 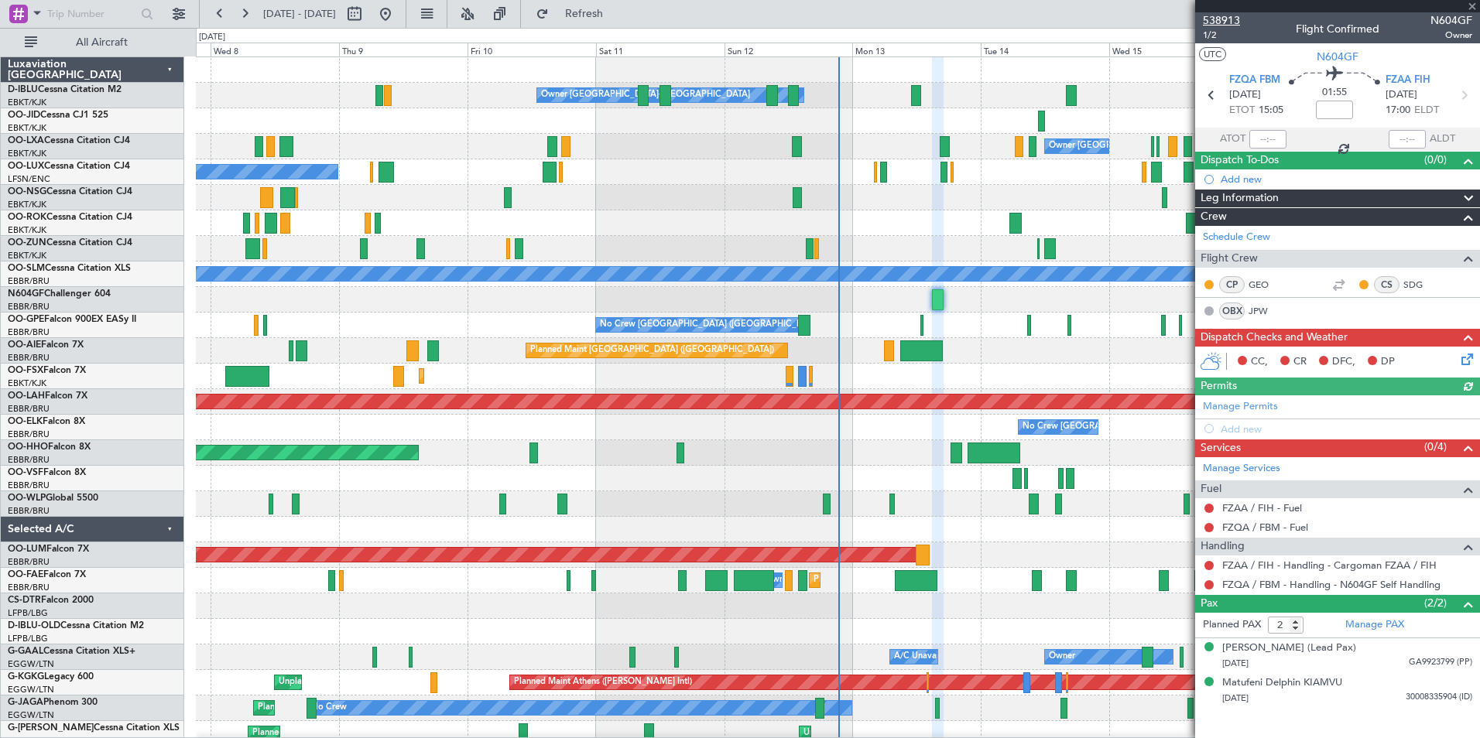 What do you see at coordinates (101, 43) in the screenshot?
I see `span: All Aircraft` at bounding box center [101, 43].